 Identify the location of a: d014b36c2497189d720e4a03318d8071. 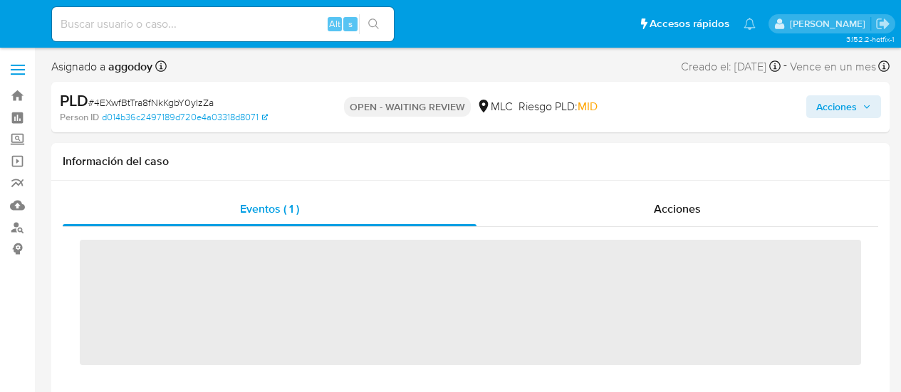
(184, 118).